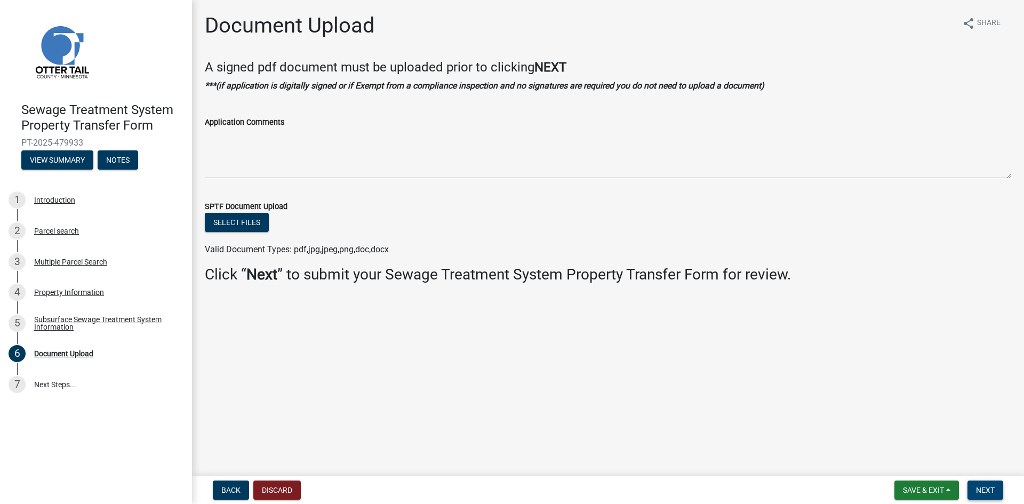 The height and width of the screenshot is (504, 1024). I want to click on button: Select files, so click(237, 222).